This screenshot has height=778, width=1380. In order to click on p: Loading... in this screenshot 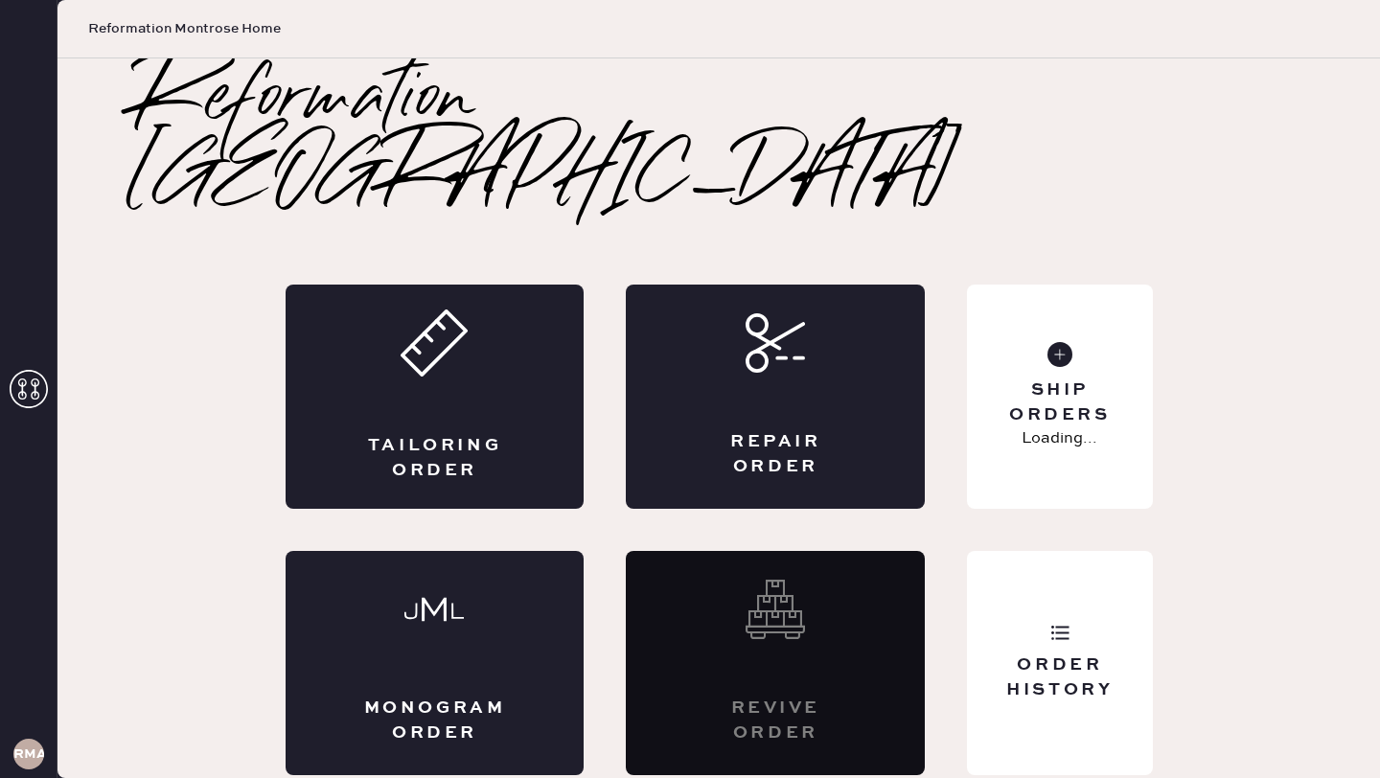, I will do `click(1059, 439)`.